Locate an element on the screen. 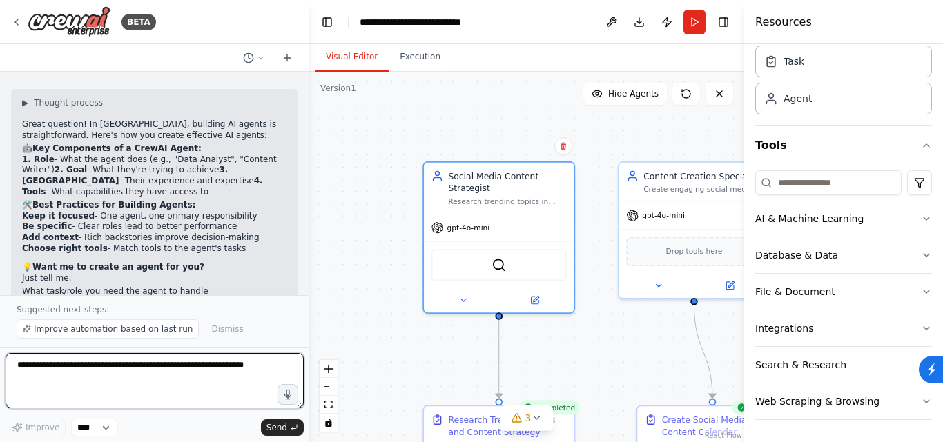 The height and width of the screenshot is (442, 943). button: Improve is located at coordinates (35, 428).